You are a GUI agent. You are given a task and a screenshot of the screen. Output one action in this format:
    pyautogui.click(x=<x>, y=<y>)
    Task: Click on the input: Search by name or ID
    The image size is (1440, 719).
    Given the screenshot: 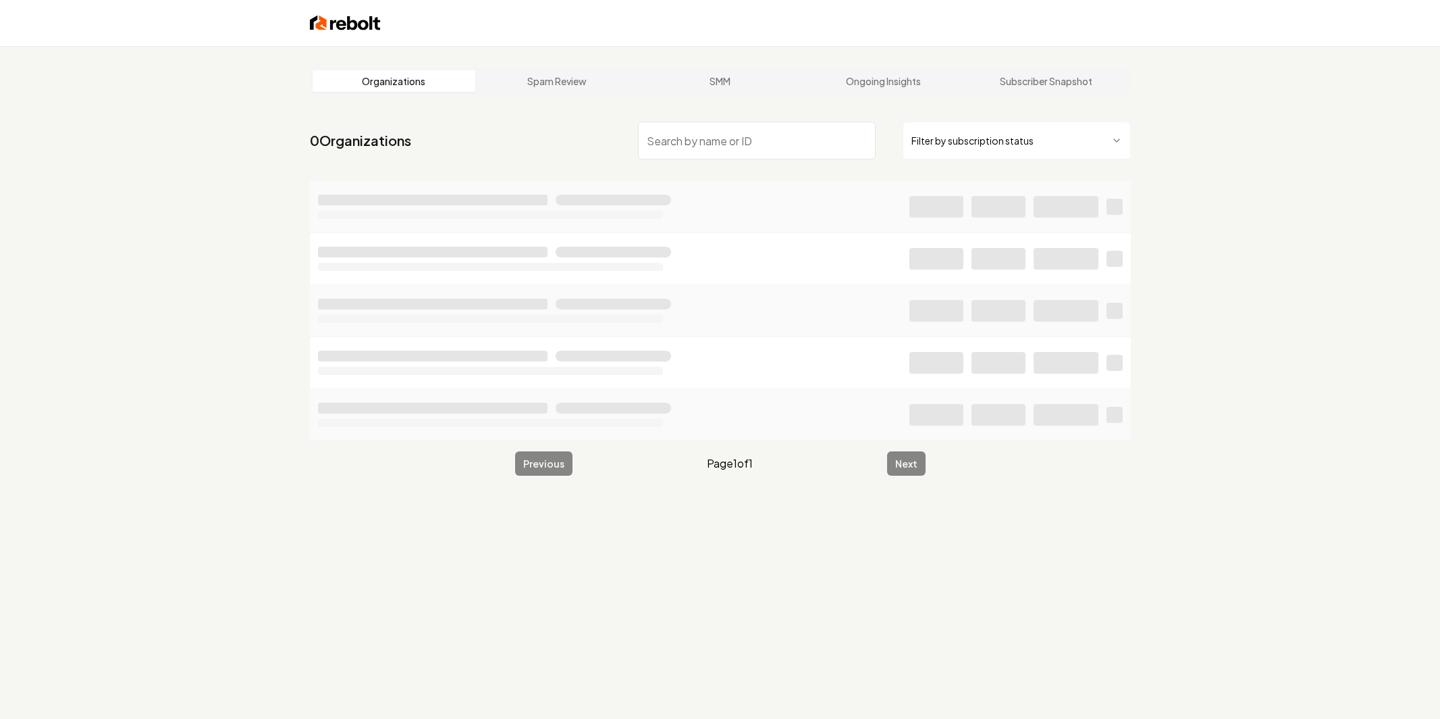 What is the action you would take?
    pyautogui.click(x=757, y=140)
    